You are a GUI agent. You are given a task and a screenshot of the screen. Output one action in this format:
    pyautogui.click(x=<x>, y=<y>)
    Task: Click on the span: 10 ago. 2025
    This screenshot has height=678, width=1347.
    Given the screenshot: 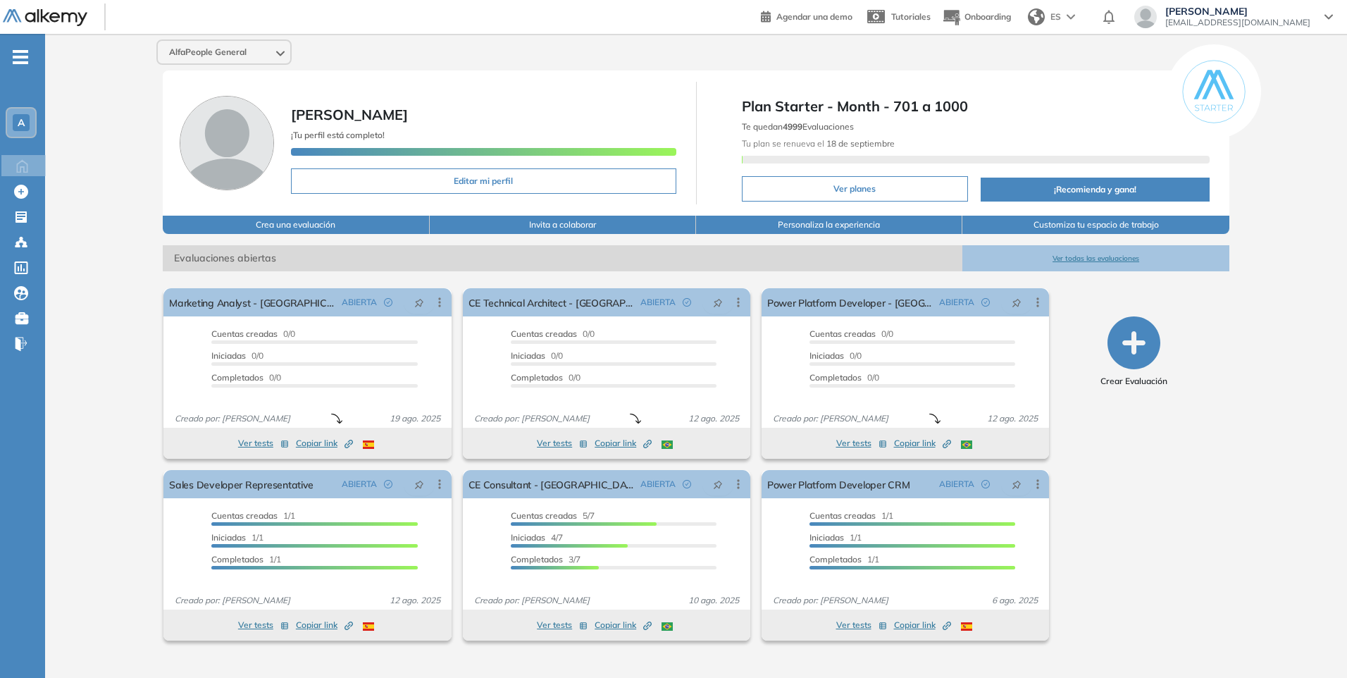 What is the action you would take?
    pyautogui.click(x=713, y=600)
    